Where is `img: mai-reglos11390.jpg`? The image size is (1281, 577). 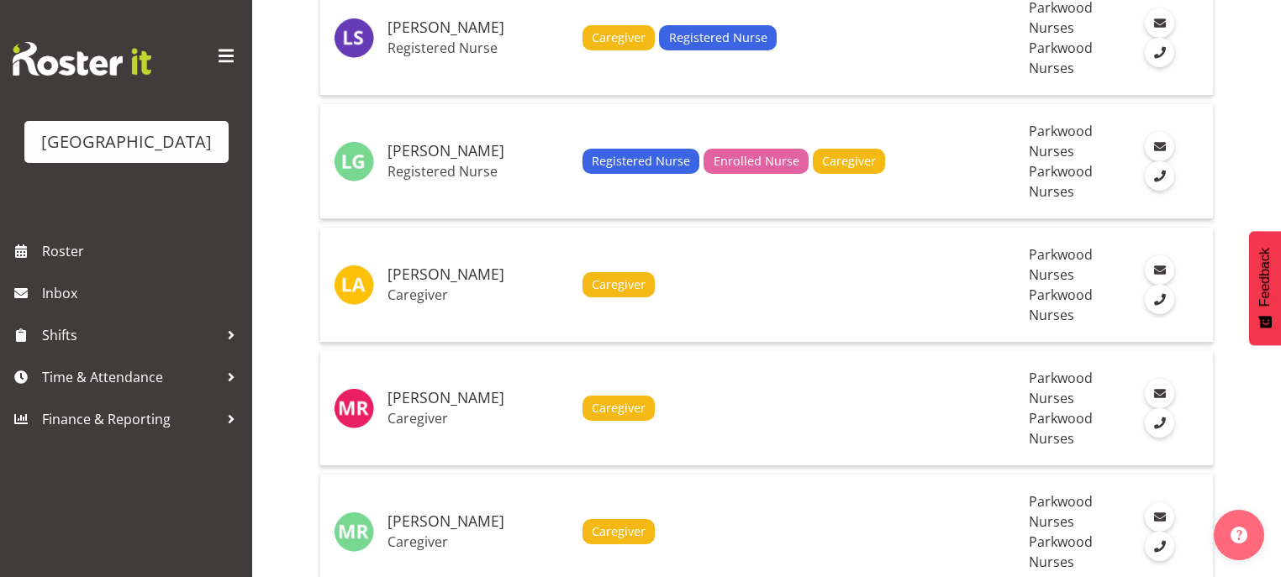 img: mai-reglos11390.jpg is located at coordinates (354, 408).